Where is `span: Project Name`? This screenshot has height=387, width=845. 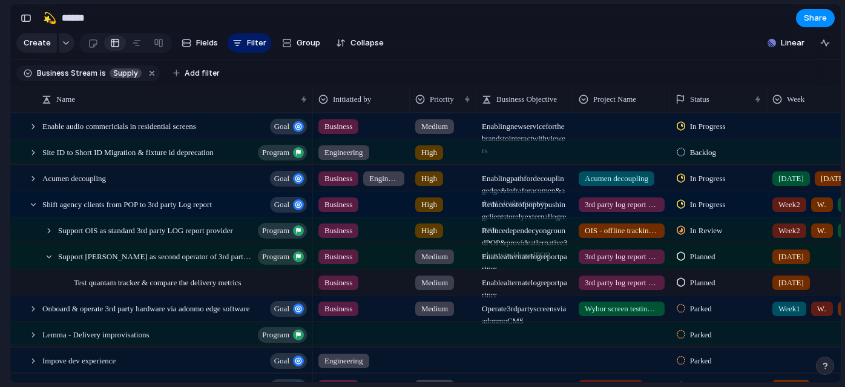 span: Project Name is located at coordinates (615, 99).